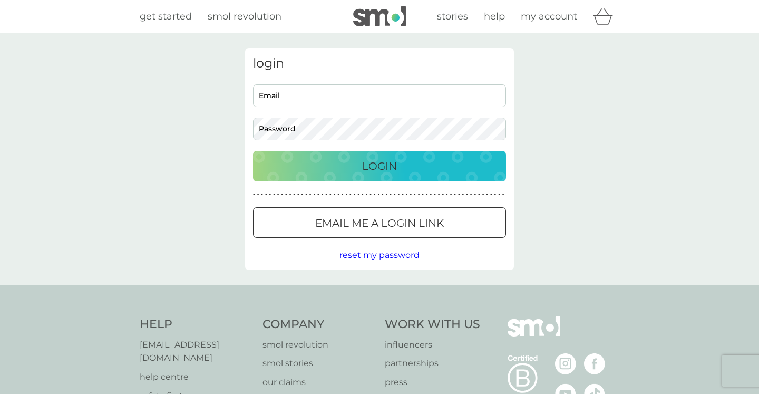 This screenshot has height=394, width=759. What do you see at coordinates (318, 363) in the screenshot?
I see `p: smol stories` at bounding box center [318, 363].